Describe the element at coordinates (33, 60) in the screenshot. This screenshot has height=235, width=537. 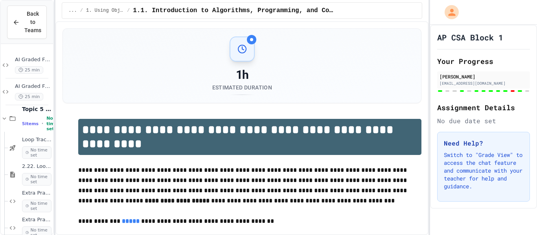
I see `span: AI Graded FRQ #1: AP Calendar` at that location.